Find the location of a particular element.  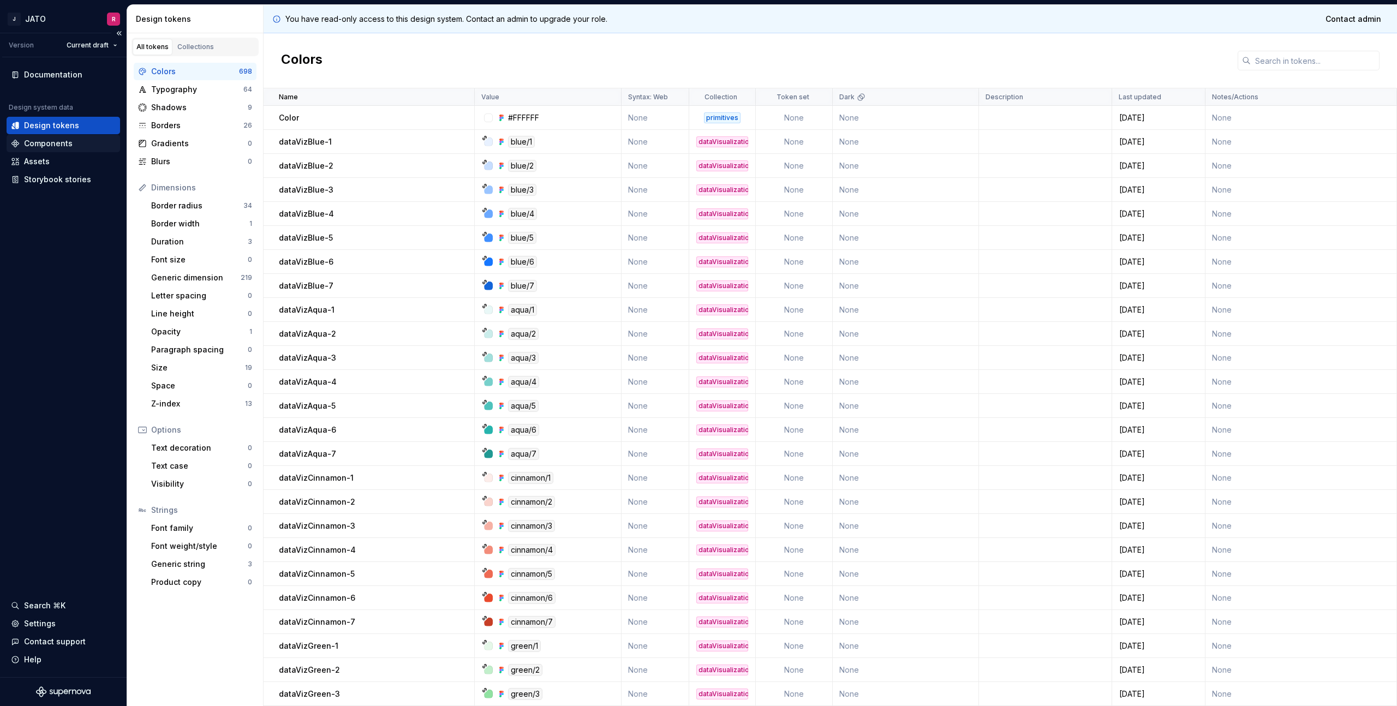

p: Notes/Actions is located at coordinates (1235, 97).